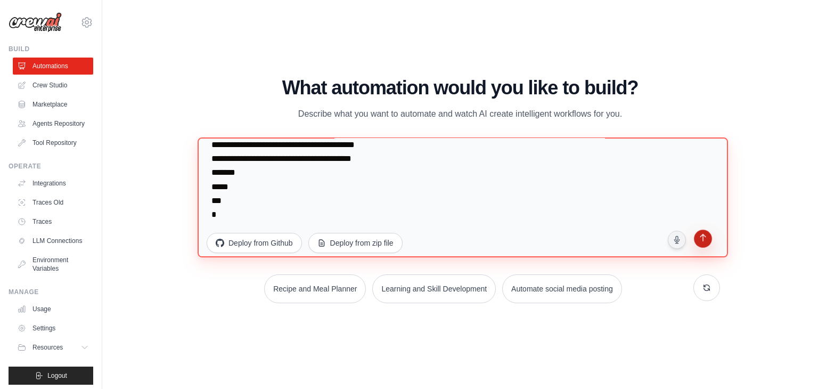 The width and height of the screenshot is (818, 389). Describe the element at coordinates (51, 375) in the screenshot. I see `button: Logout` at that location.